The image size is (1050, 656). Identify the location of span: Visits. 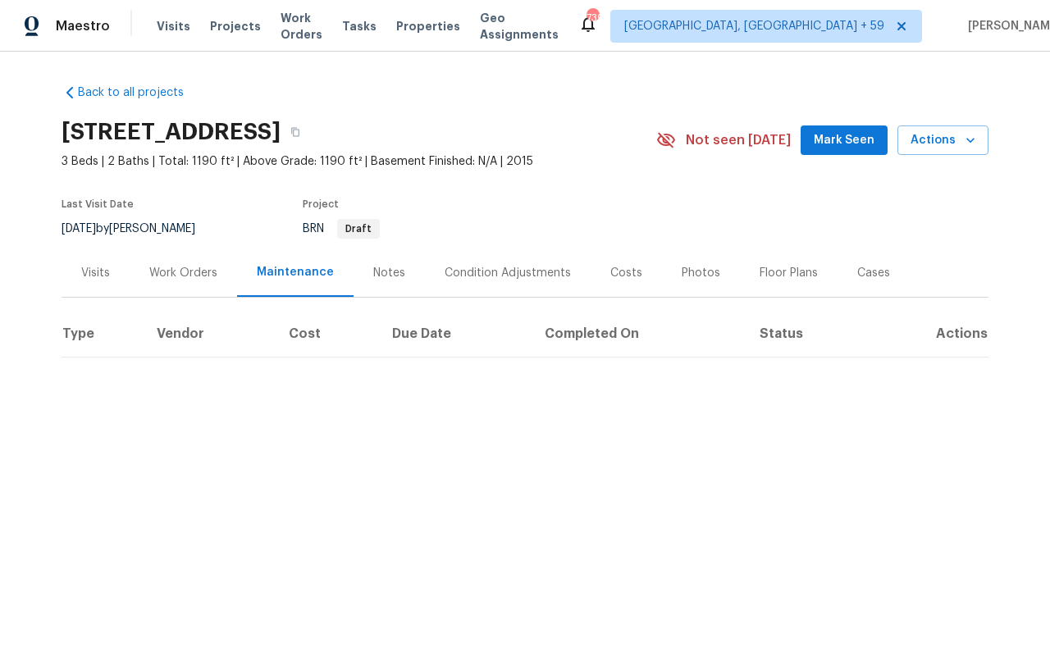
(173, 26).